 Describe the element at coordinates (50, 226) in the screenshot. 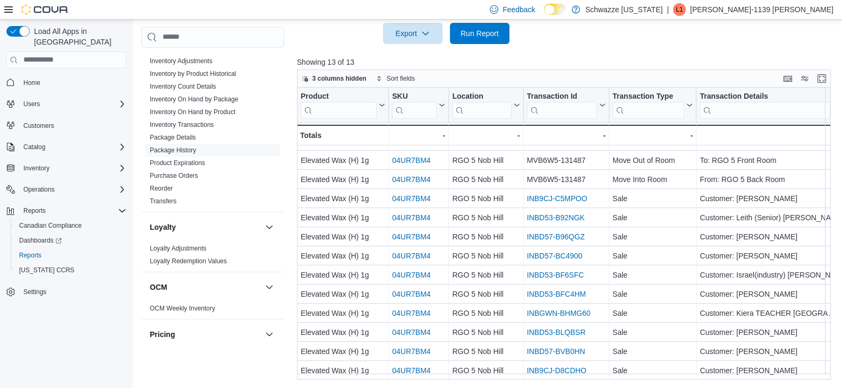

I see `a: Canadian Compliance` at that location.